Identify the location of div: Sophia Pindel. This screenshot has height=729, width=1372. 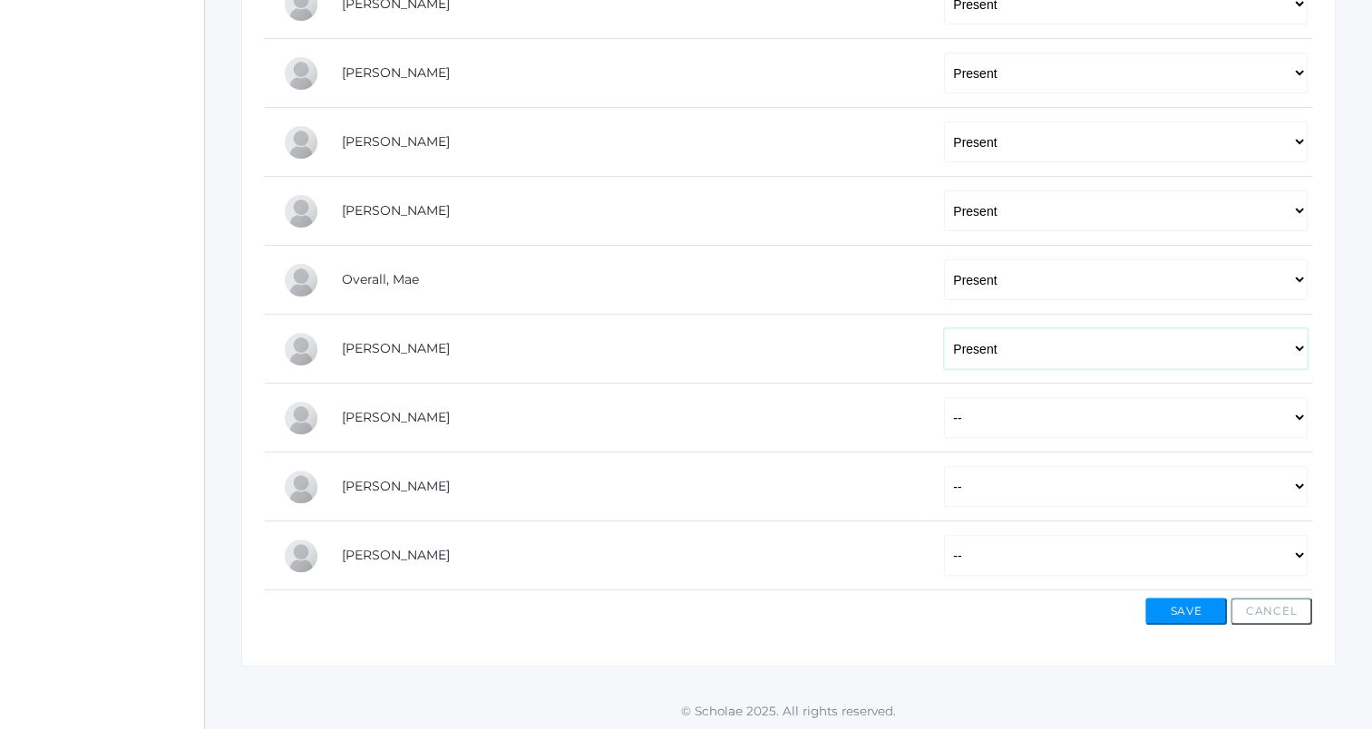
(301, 349).